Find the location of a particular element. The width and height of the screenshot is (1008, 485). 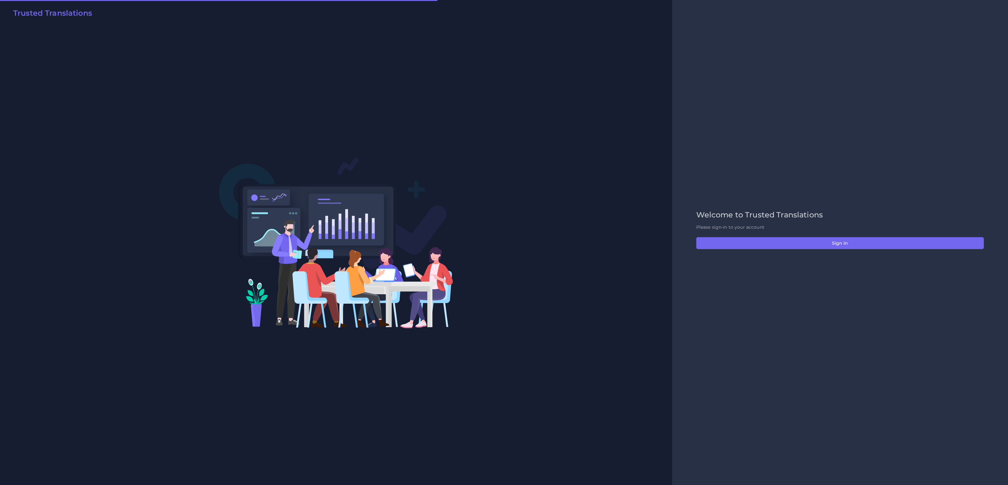

button: Sign in is located at coordinates (840, 243).